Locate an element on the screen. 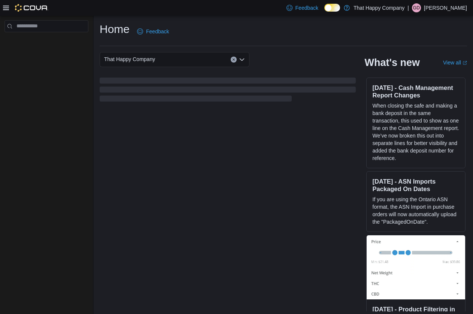 This screenshot has height=314, width=473. span: Dark Mode is located at coordinates (324, 12).